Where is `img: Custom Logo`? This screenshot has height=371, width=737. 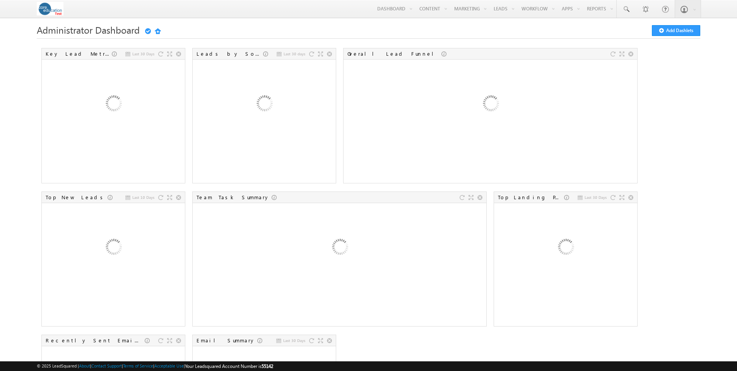 img: Custom Logo is located at coordinates (50, 9).